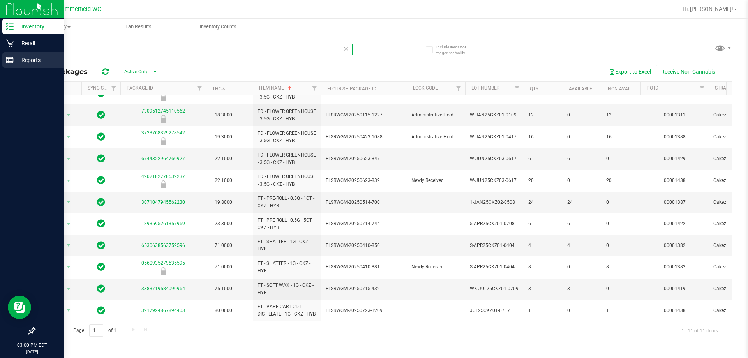  I want to click on a: PO ID, so click(653, 88).